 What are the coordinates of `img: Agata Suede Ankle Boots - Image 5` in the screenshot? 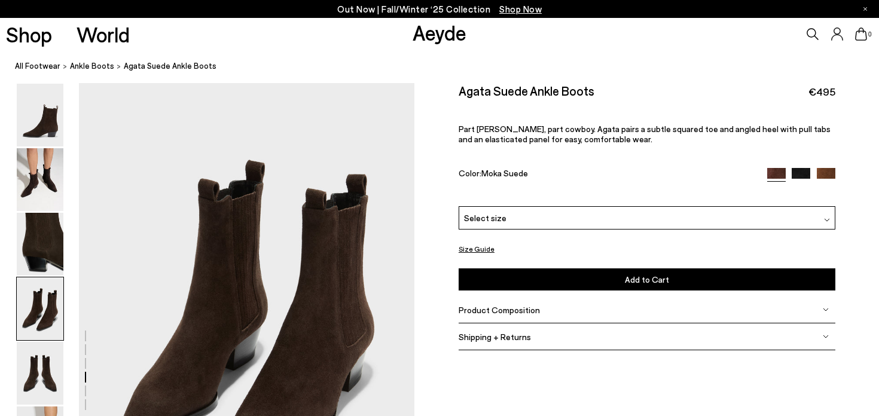 It's located at (40, 373).